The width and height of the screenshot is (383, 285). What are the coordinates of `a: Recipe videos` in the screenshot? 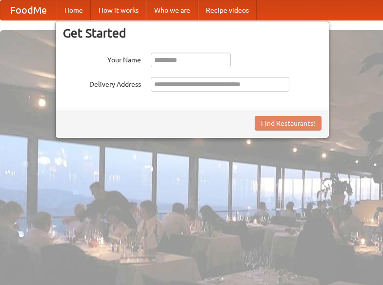 It's located at (227, 10).